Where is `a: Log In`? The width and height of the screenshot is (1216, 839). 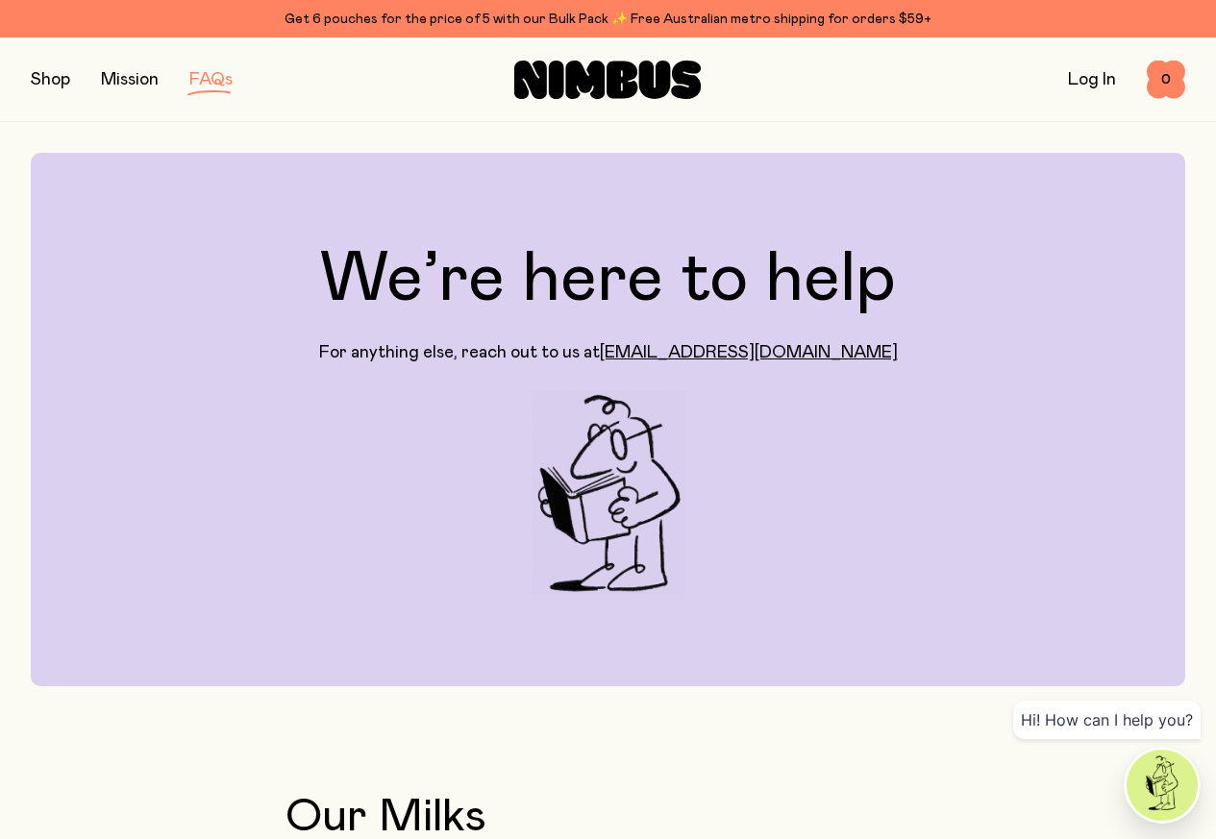
a: Log In is located at coordinates (1092, 80).